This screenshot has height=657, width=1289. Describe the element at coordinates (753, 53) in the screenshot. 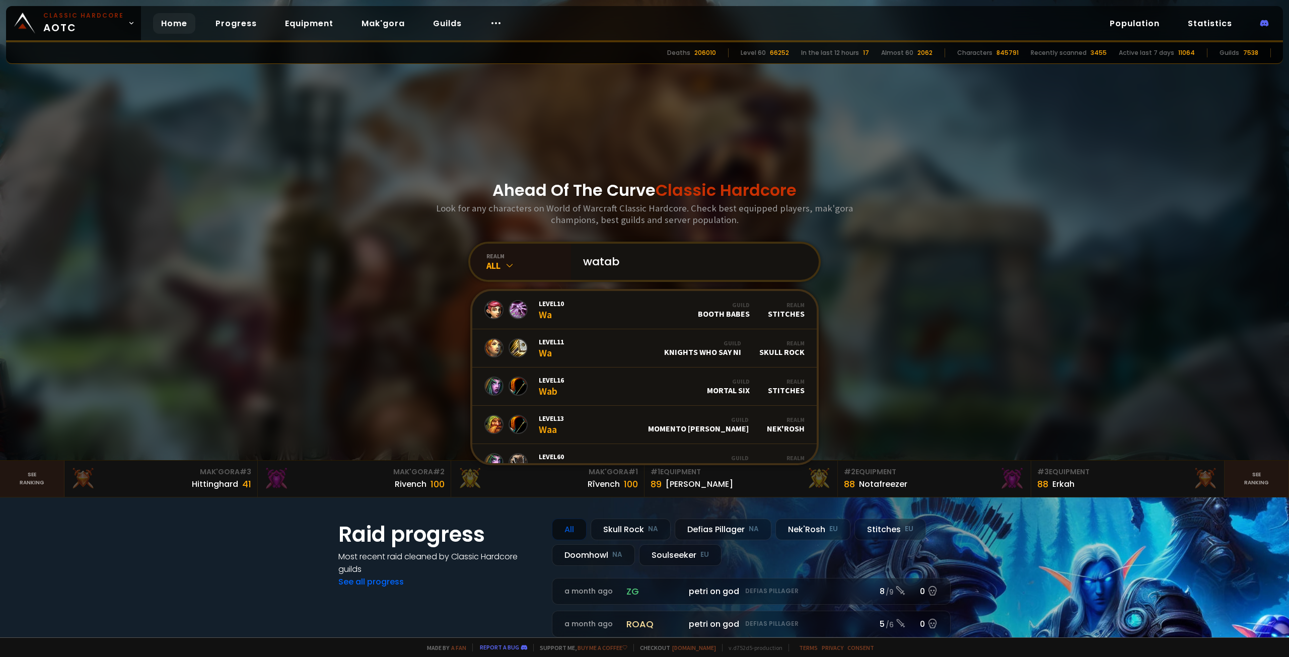

I see `div: Level 60` at that location.